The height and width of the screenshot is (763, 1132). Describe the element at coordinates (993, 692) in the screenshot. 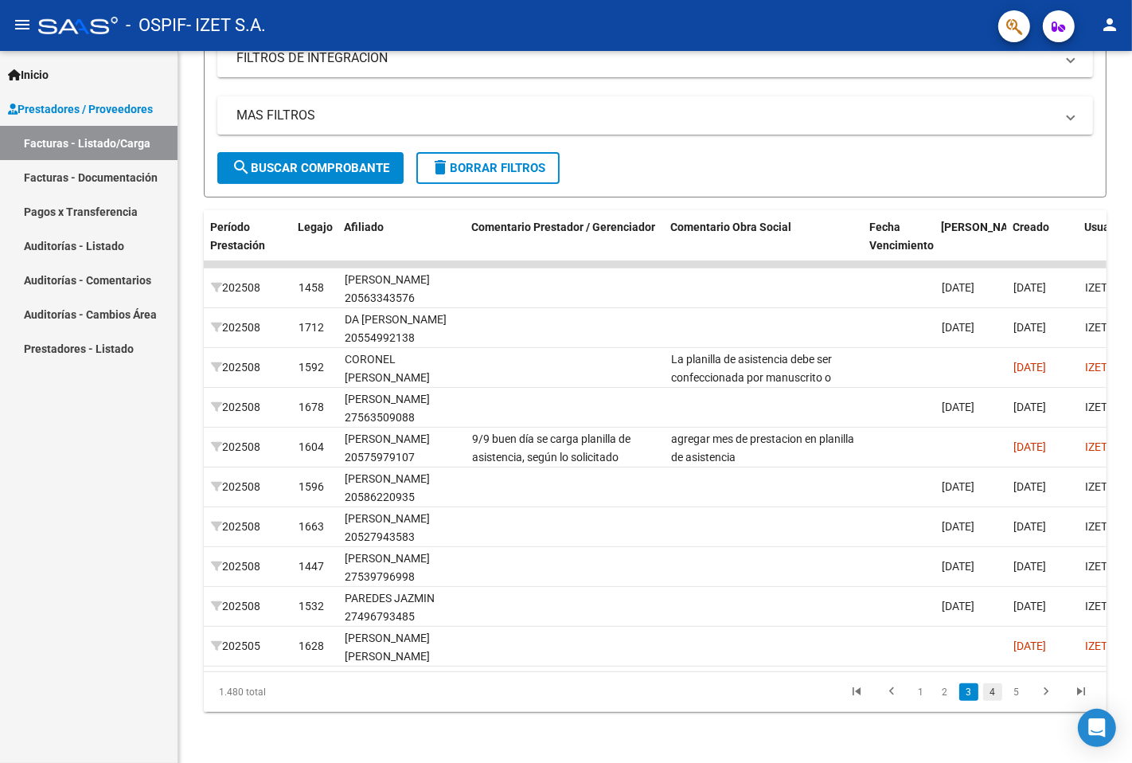

I see `a: 4` at that location.